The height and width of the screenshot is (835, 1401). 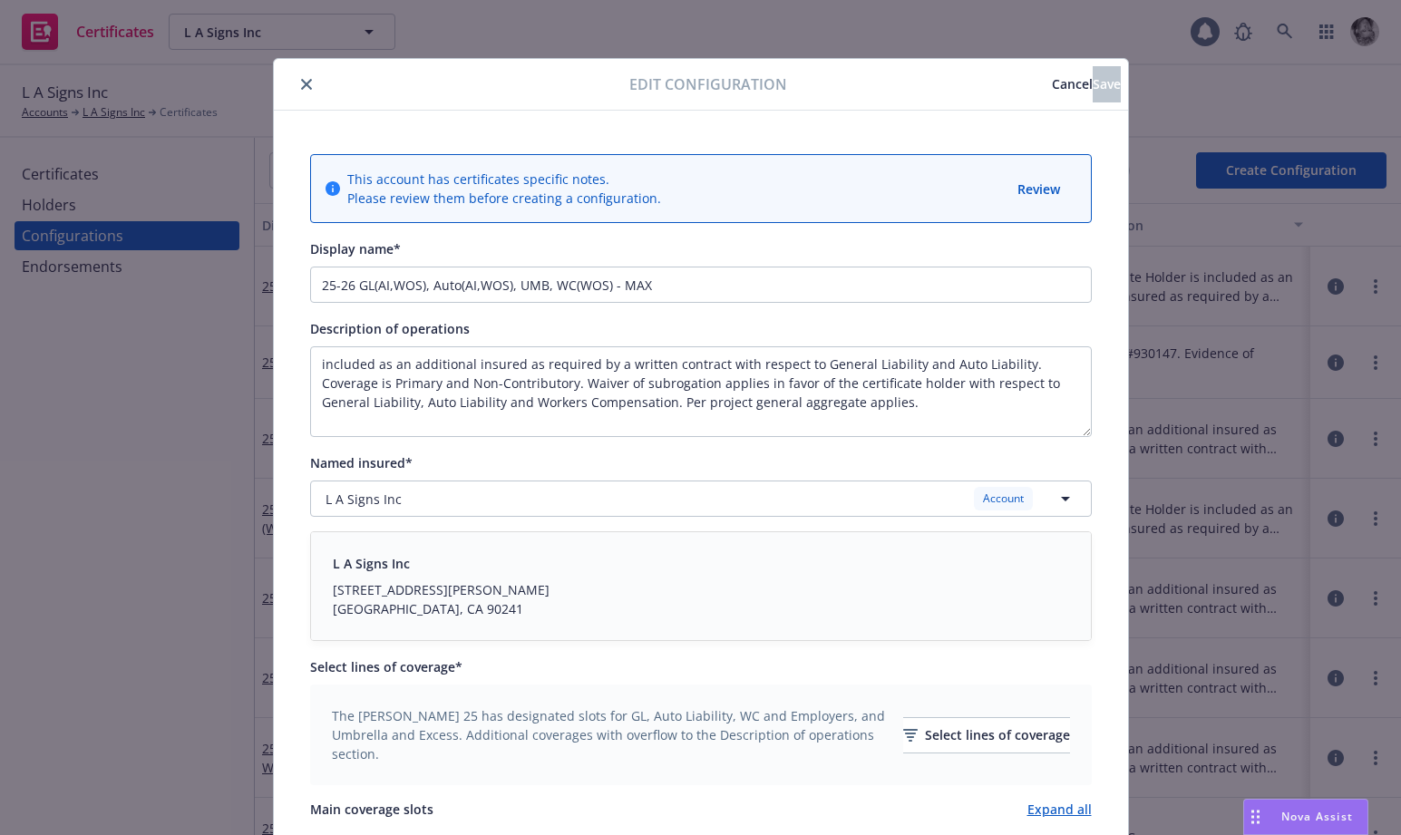 What do you see at coordinates (1072, 83) in the screenshot?
I see `span: Cancel` at bounding box center [1072, 83].